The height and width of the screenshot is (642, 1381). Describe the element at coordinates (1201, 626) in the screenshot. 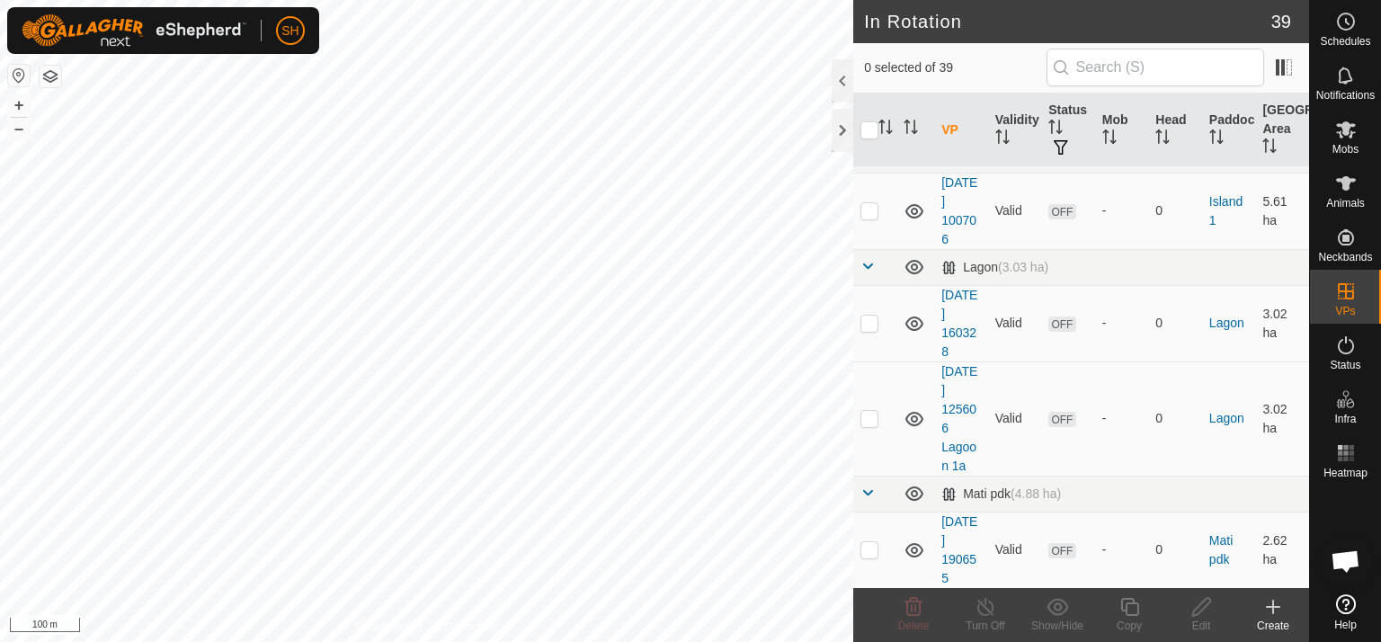

I see `div: Edit` at that location.